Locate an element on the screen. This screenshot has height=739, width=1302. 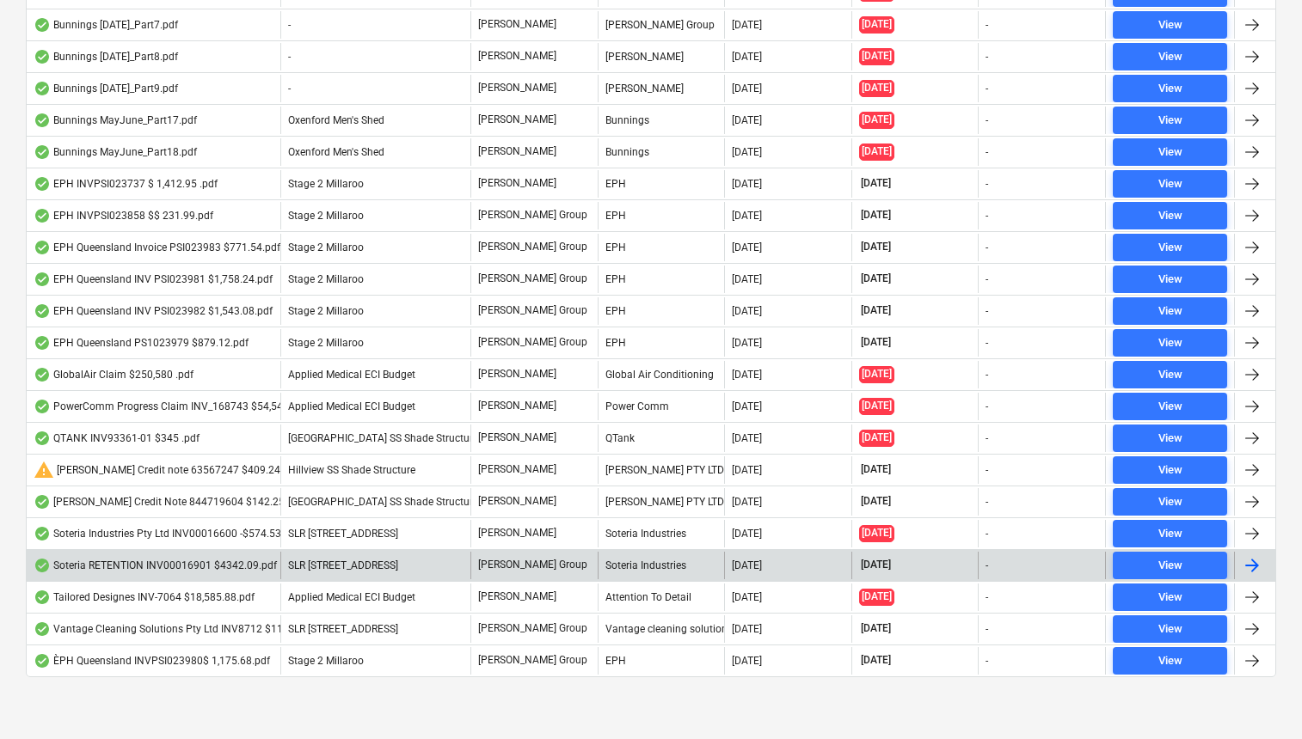
div: GlobalAir Claim $250,580 .pdf is located at coordinates (113, 375).